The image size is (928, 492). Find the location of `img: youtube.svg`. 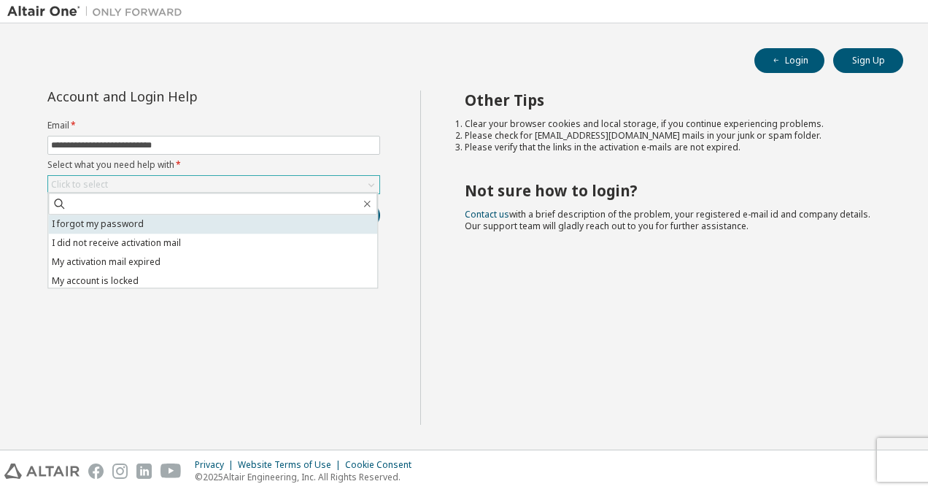

img: youtube.svg is located at coordinates (171, 471).